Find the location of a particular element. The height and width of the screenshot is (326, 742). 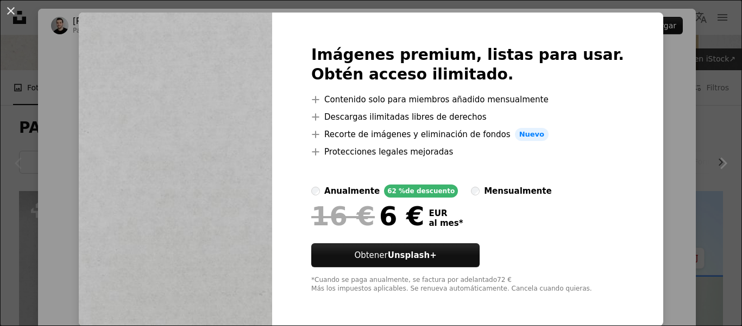

div: 6 € is located at coordinates (368, 216).